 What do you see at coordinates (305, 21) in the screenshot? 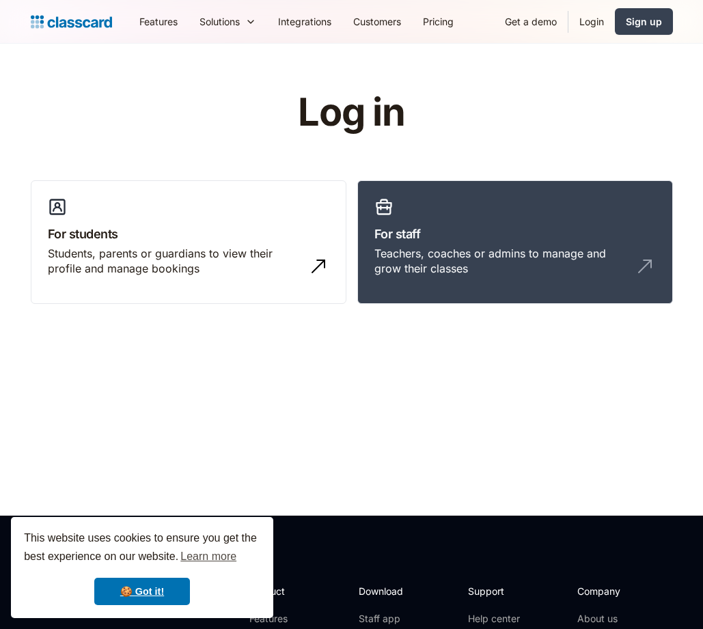
I see `a: Integrations` at bounding box center [305, 21].